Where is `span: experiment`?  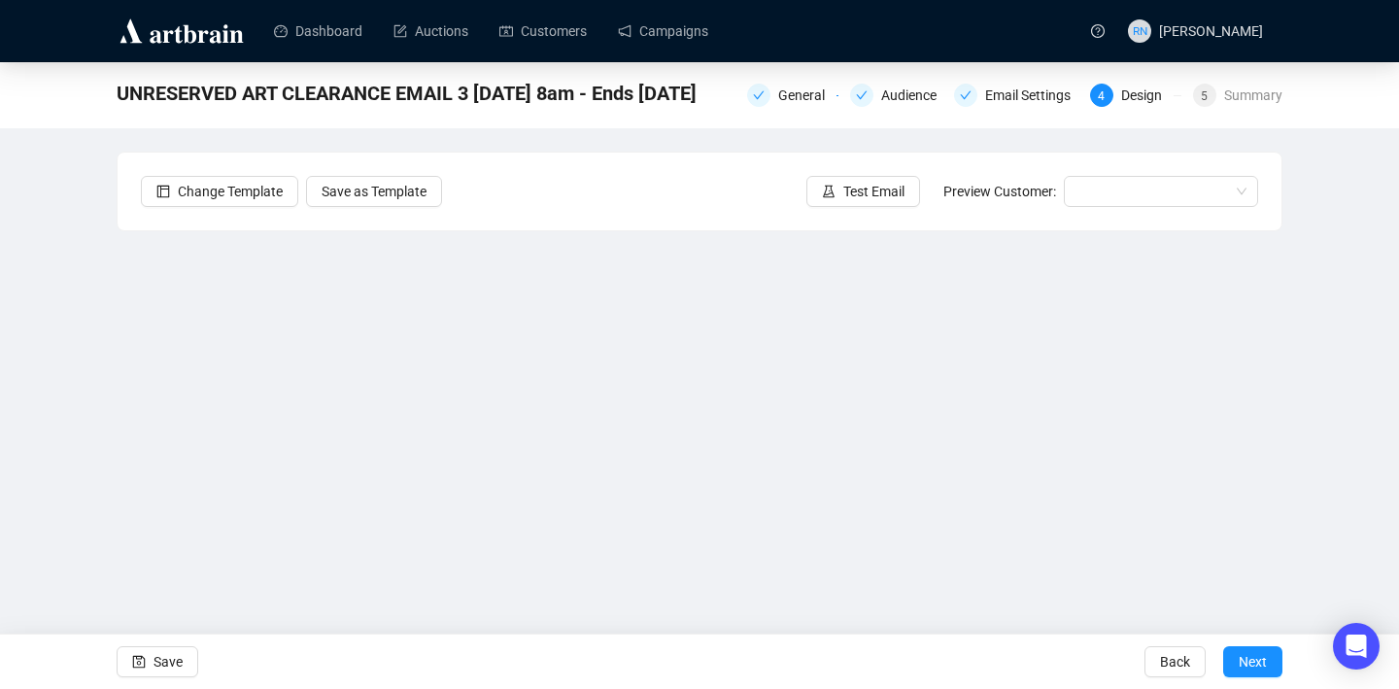
span: experiment is located at coordinates (829, 191).